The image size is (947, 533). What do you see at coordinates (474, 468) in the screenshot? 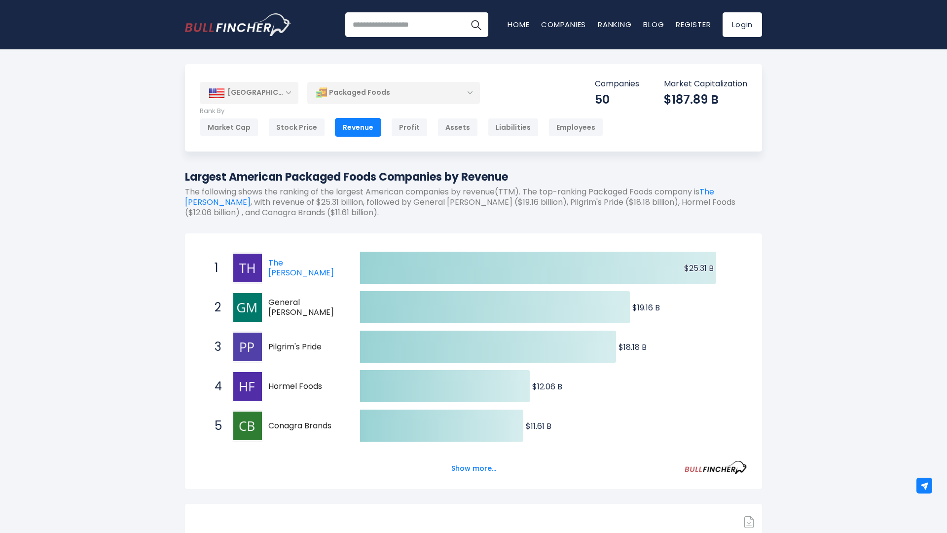
I see `button: Show more...` at bounding box center [474, 468].